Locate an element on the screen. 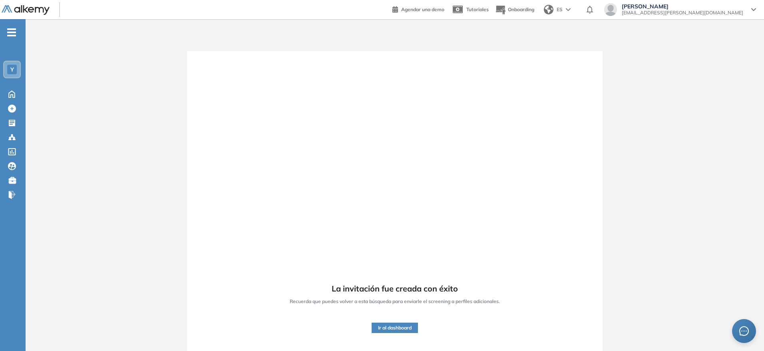 This screenshot has height=351, width=764. img: arrow is located at coordinates (568, 10).